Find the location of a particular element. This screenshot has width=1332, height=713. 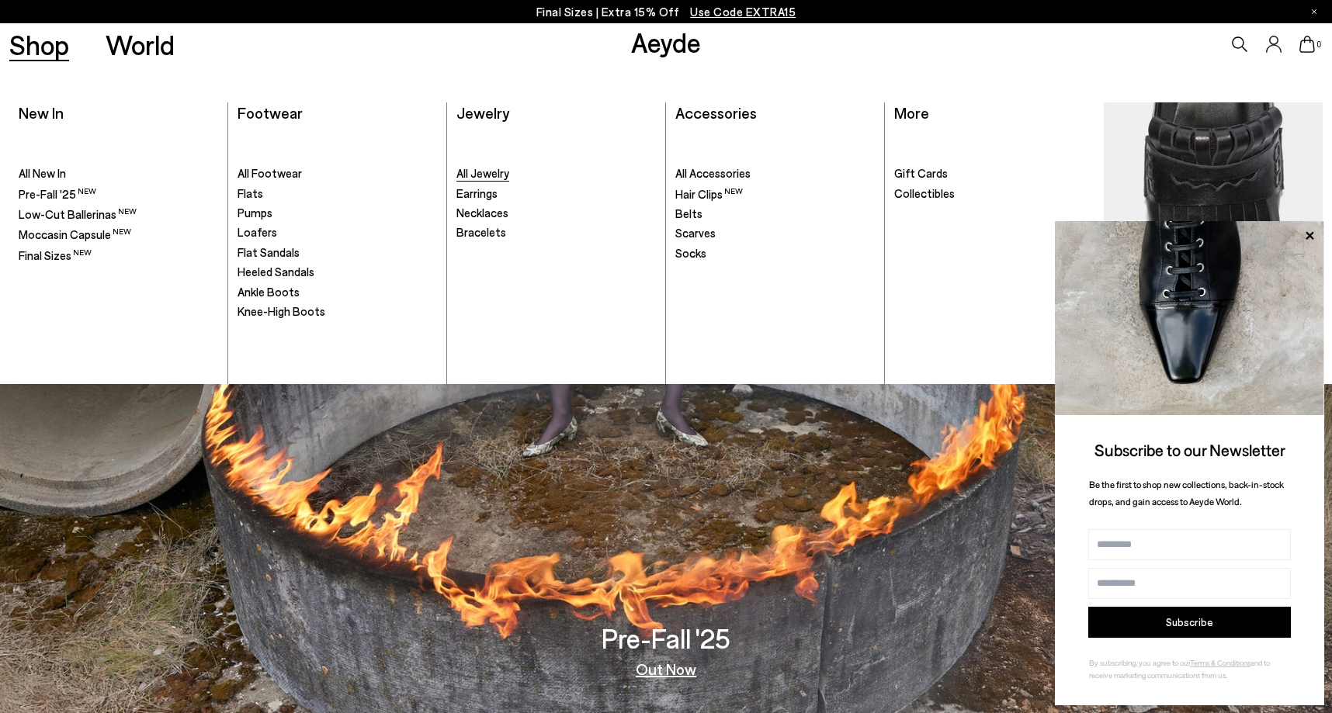

a: Low-Cut Ballerinas is located at coordinates (118, 214).